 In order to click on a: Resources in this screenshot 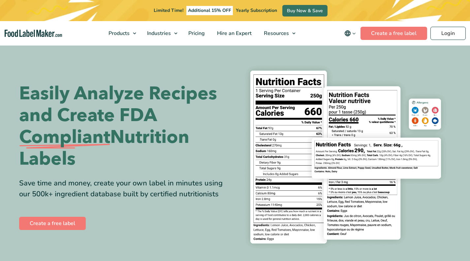, I will do `click(278, 33)`.